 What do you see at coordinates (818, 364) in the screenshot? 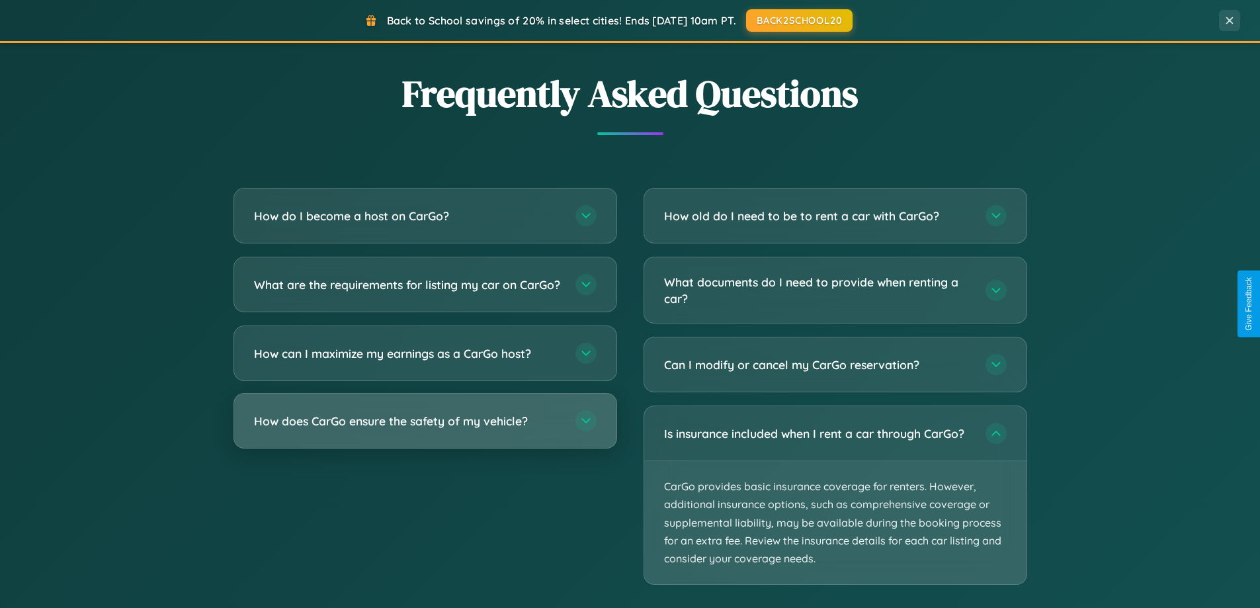
I see `h3: Can I modify or cancel my CarGo reservation?` at bounding box center [818, 364].